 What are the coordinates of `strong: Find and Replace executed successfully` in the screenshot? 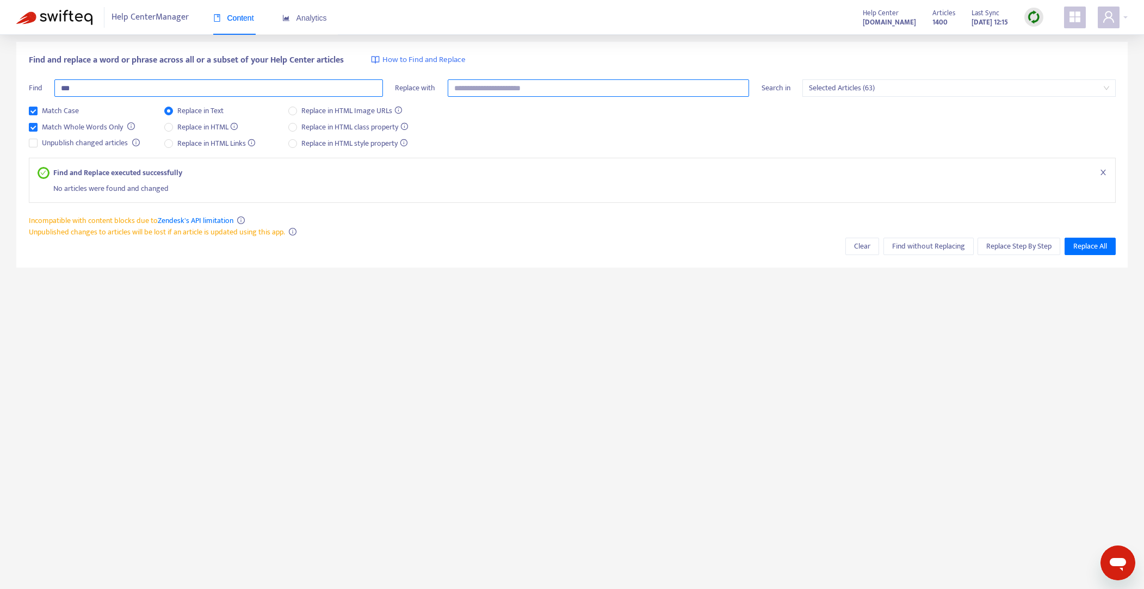 It's located at (117, 172).